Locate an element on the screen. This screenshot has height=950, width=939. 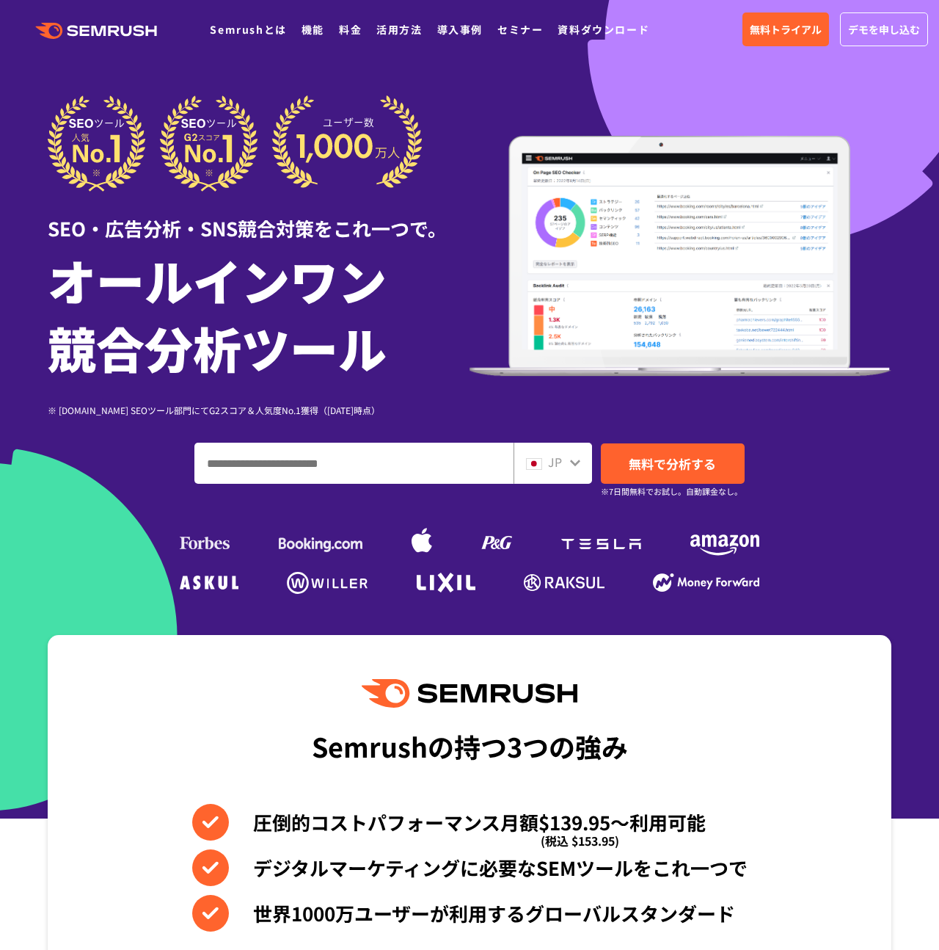
a: 機能 is located at coordinates (313, 29).